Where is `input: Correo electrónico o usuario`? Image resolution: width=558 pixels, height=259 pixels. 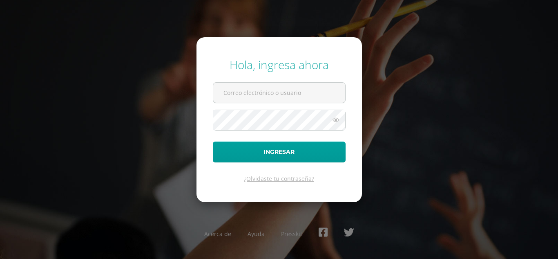 input: Correo electrónico o usuario is located at coordinates (279, 92).